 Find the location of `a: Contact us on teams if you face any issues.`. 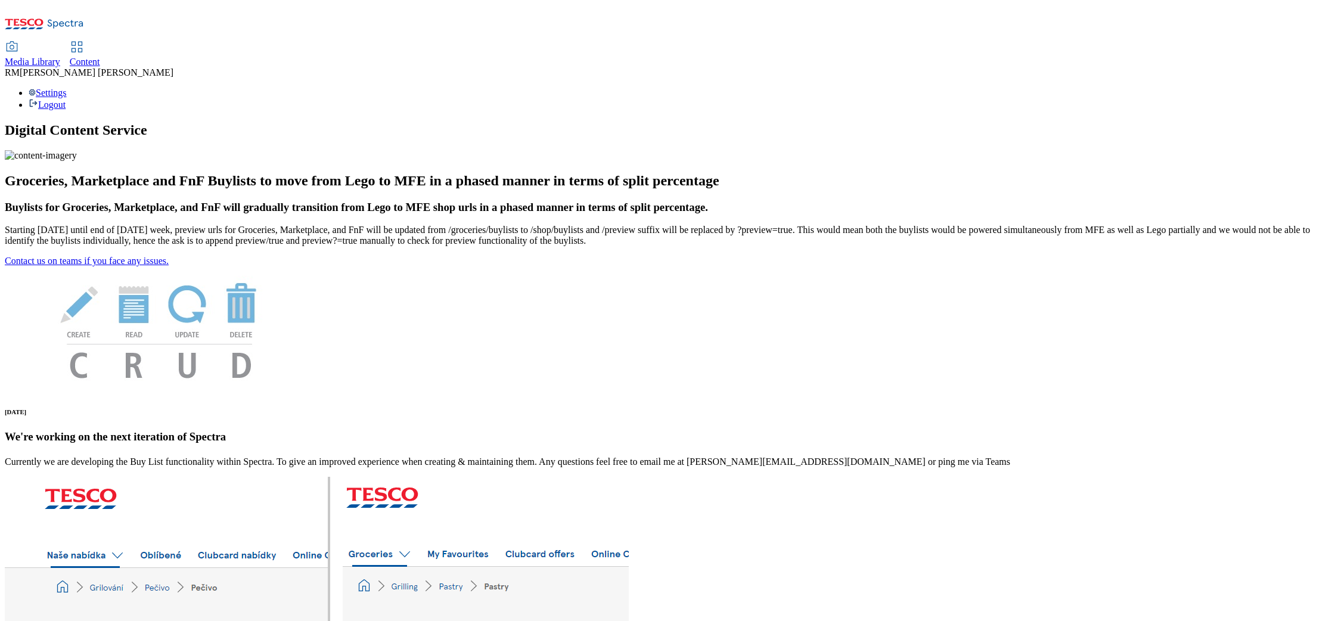

a: Contact us on teams if you face any issues. is located at coordinates (86, 260).